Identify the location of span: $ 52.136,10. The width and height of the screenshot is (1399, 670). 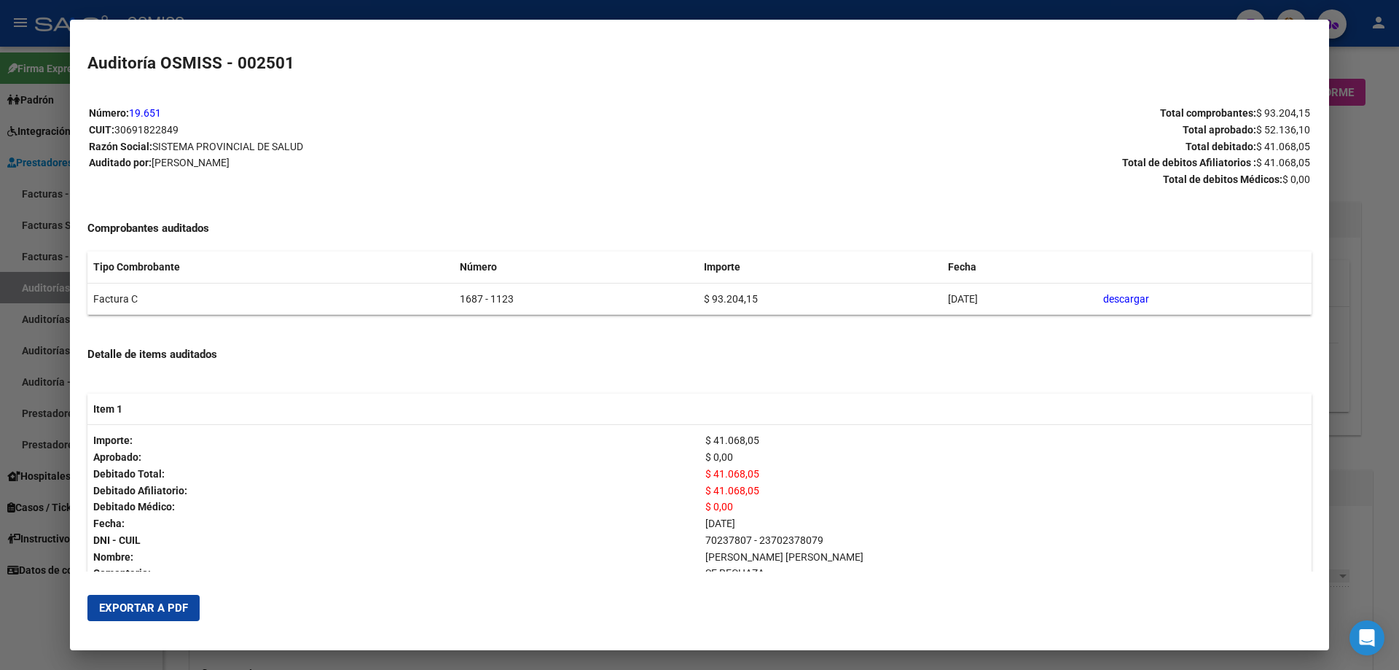
(1283, 130).